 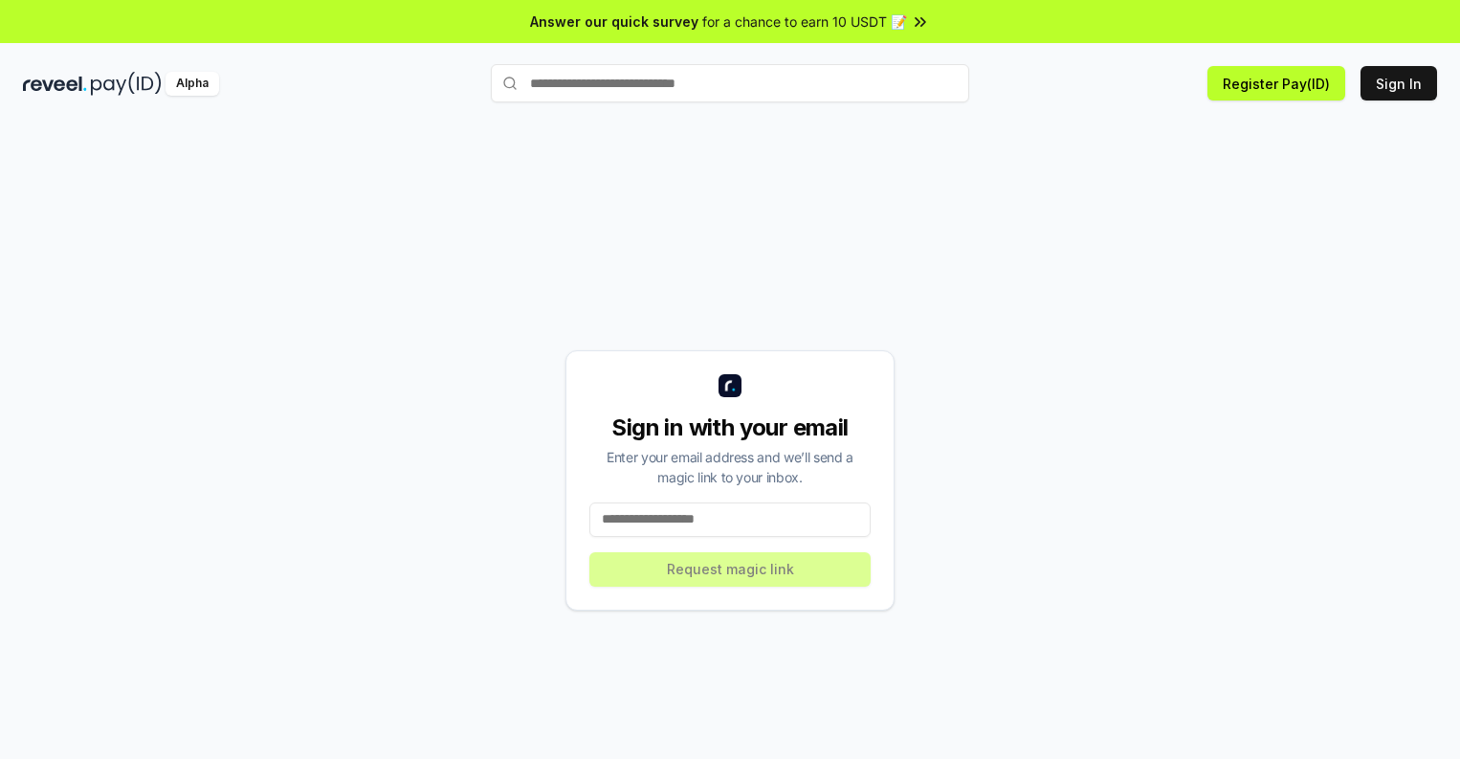 I want to click on div: Sign in with your email, so click(x=730, y=428).